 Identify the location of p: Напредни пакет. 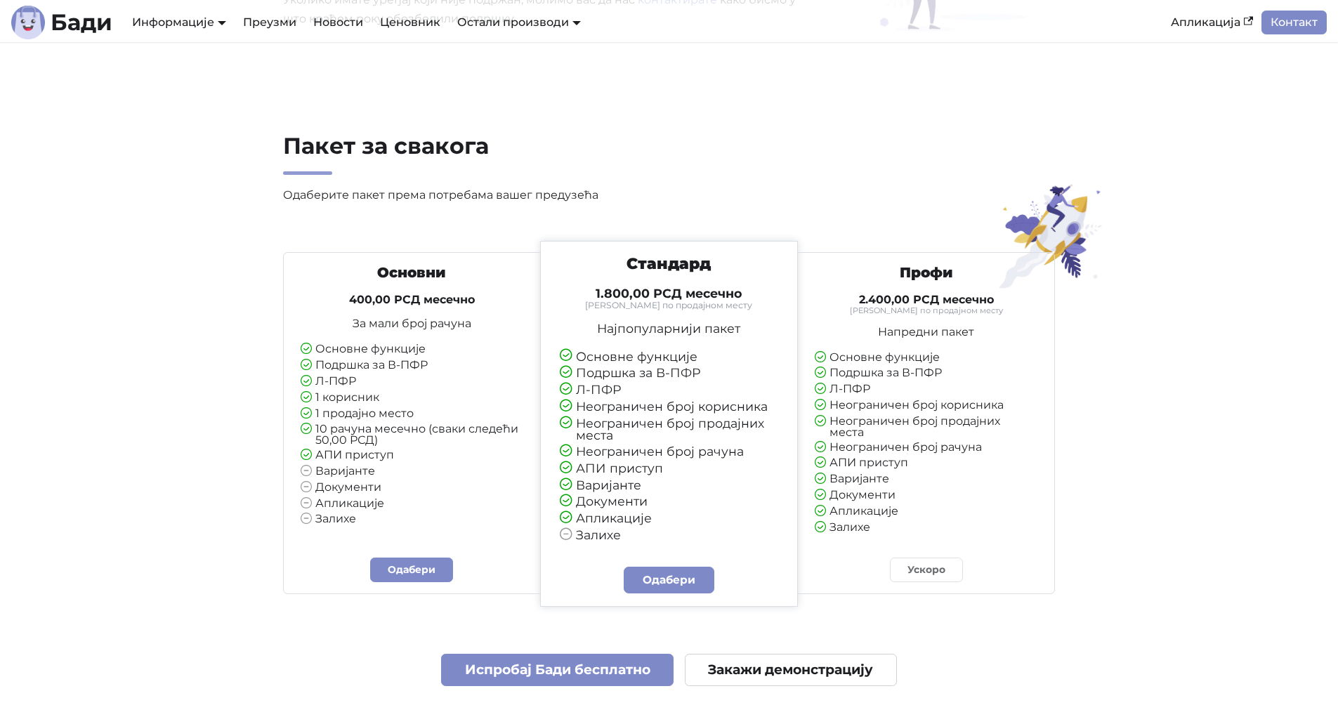
(926, 332).